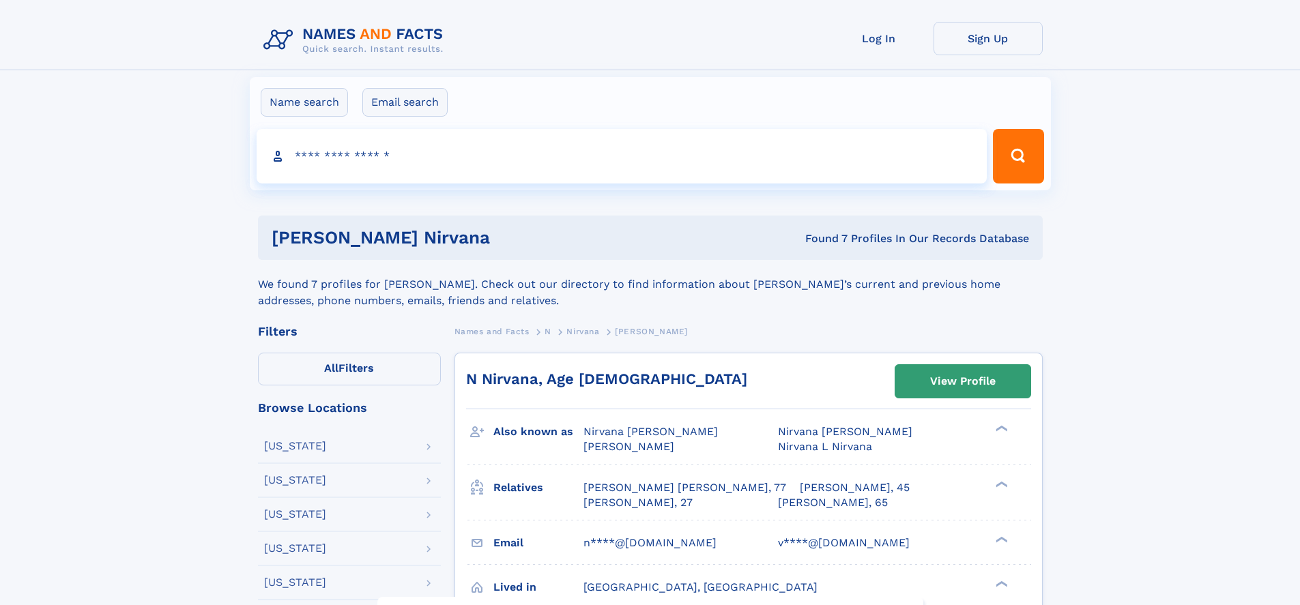 Image resolution: width=1300 pixels, height=605 pixels. Describe the element at coordinates (538, 432) in the screenshot. I see `h3: Also known as` at that location.